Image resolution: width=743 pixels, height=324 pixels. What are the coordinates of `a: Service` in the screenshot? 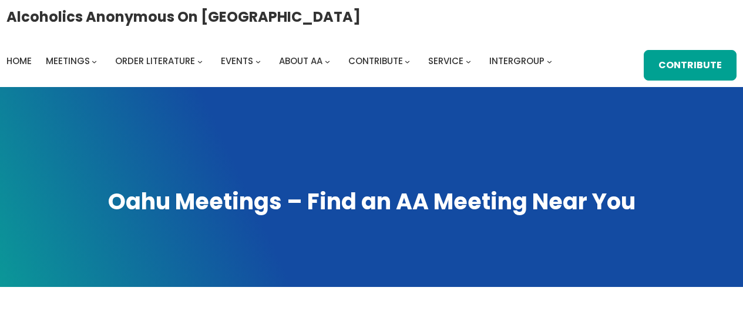 It's located at (446, 61).